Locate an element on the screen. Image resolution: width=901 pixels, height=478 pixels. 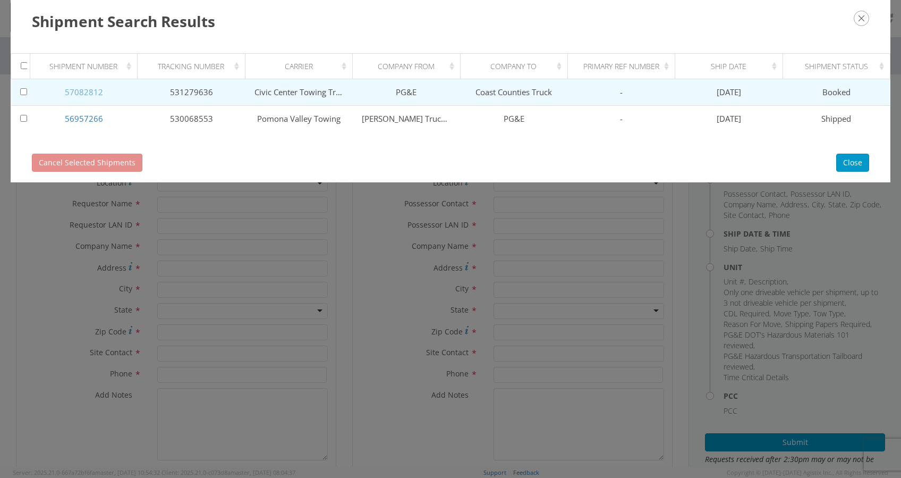
a: 56957266 is located at coordinates (84, 119).